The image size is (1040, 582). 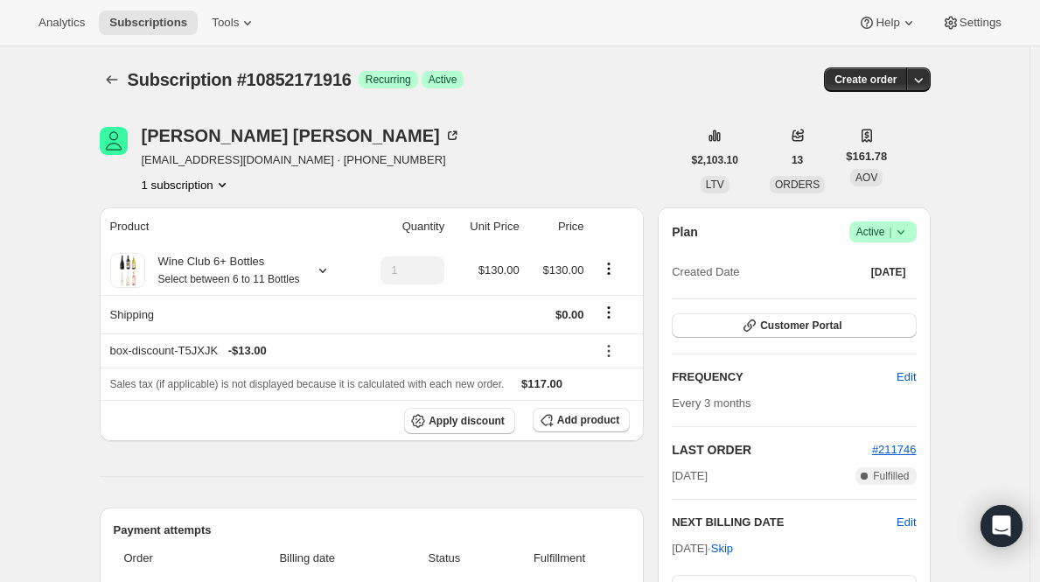 I want to click on button: Shipping actions, so click(x=609, y=312).